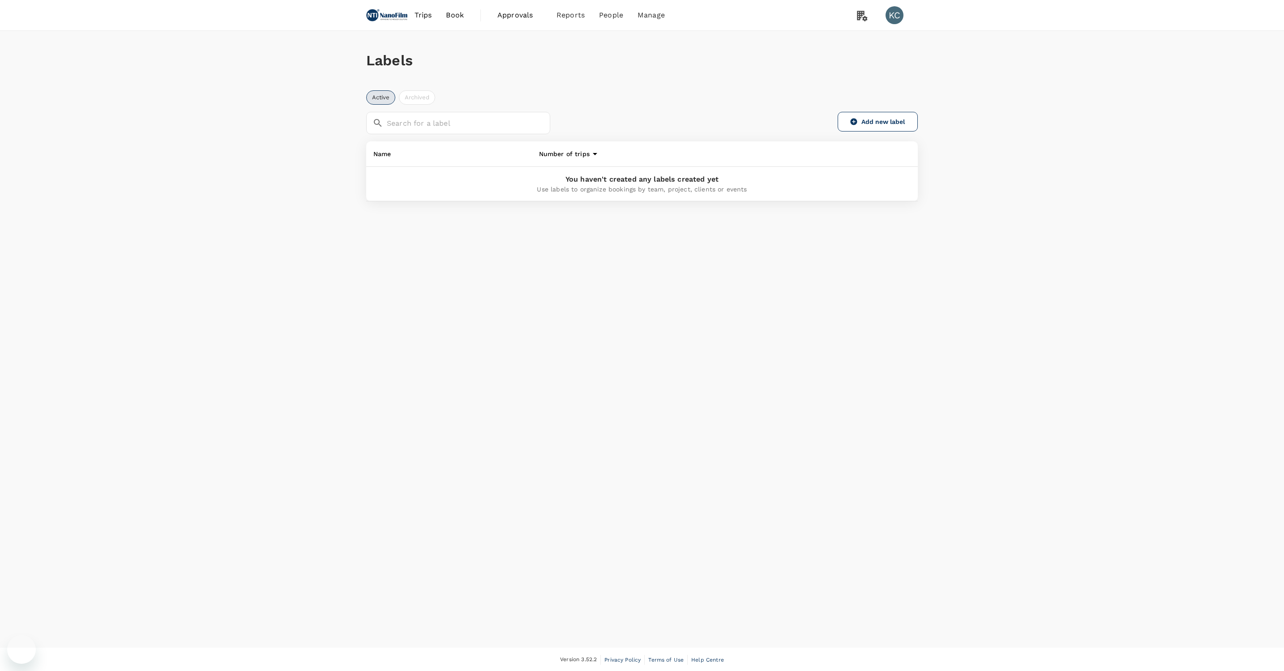  Describe the element at coordinates (707, 660) in the screenshot. I see `span: Help Centre` at that location.